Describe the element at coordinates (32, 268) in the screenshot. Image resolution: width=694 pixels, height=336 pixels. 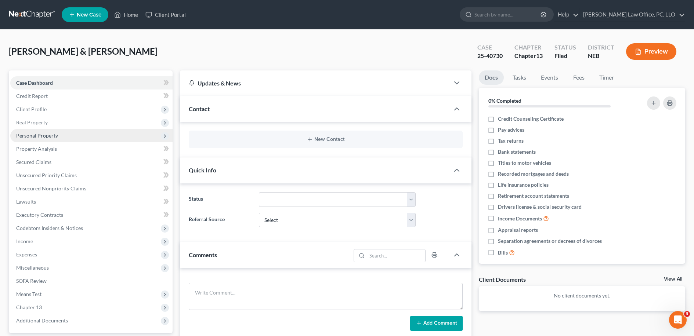
I see `span: Miscellaneous` at that location.